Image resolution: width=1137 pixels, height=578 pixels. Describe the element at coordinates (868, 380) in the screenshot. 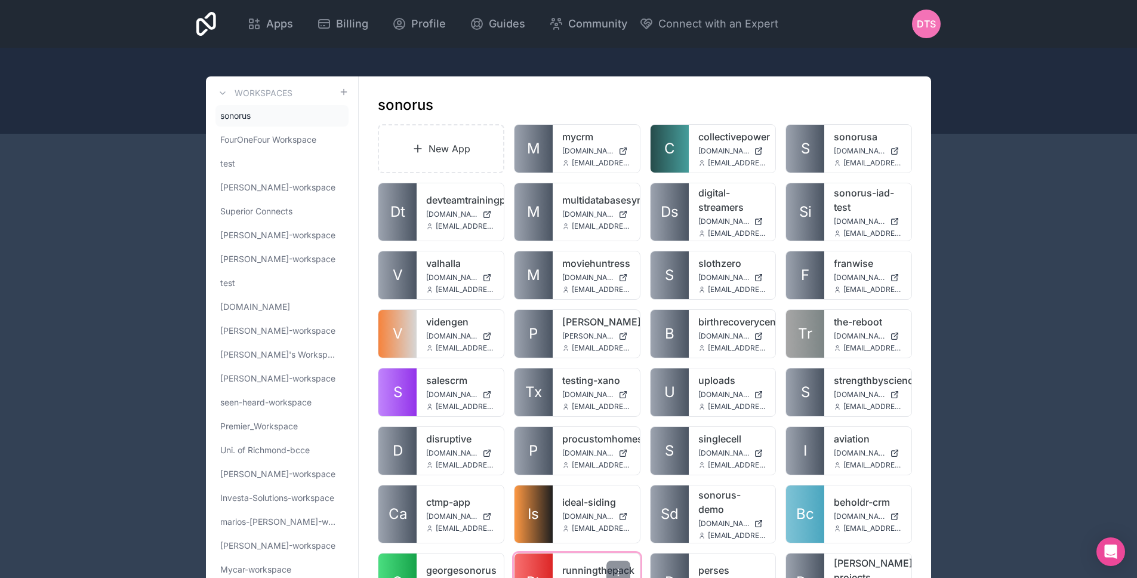

I see `a: strengthbyscience` at that location.